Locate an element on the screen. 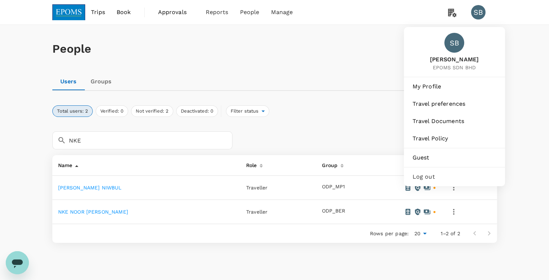 This screenshot has width=549, height=280. a: Travel Policy is located at coordinates (455, 139).